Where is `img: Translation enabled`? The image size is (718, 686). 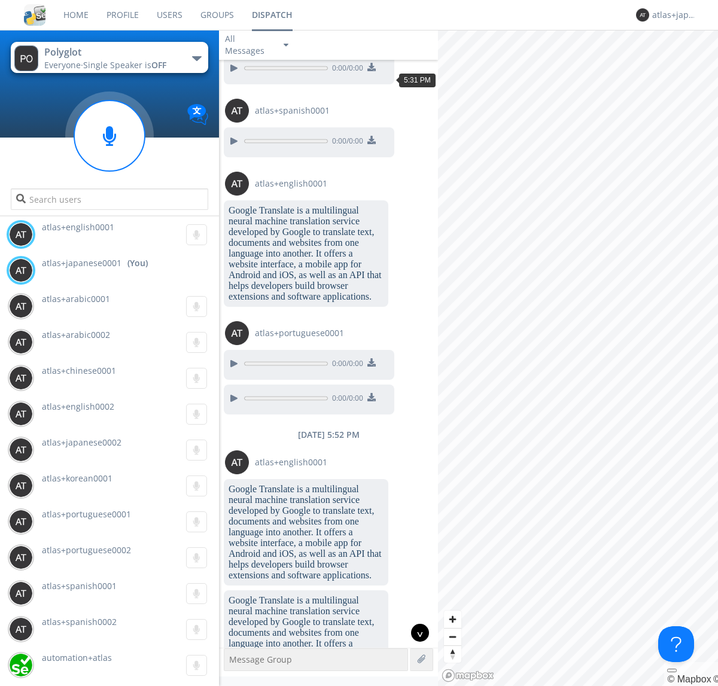 img: Translation enabled is located at coordinates (197, 114).